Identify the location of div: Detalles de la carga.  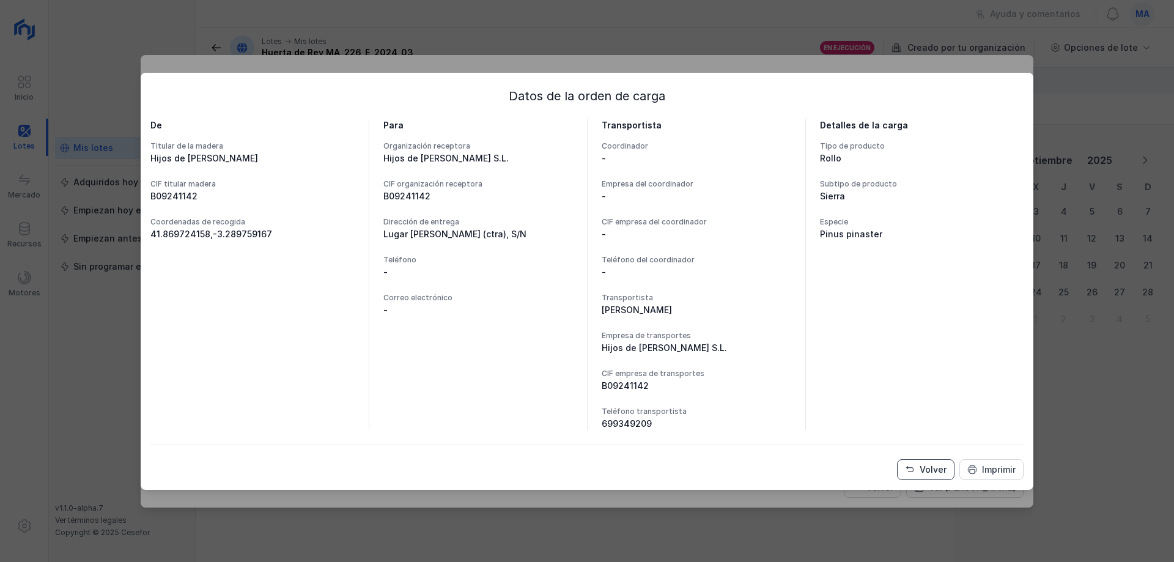
(922, 125).